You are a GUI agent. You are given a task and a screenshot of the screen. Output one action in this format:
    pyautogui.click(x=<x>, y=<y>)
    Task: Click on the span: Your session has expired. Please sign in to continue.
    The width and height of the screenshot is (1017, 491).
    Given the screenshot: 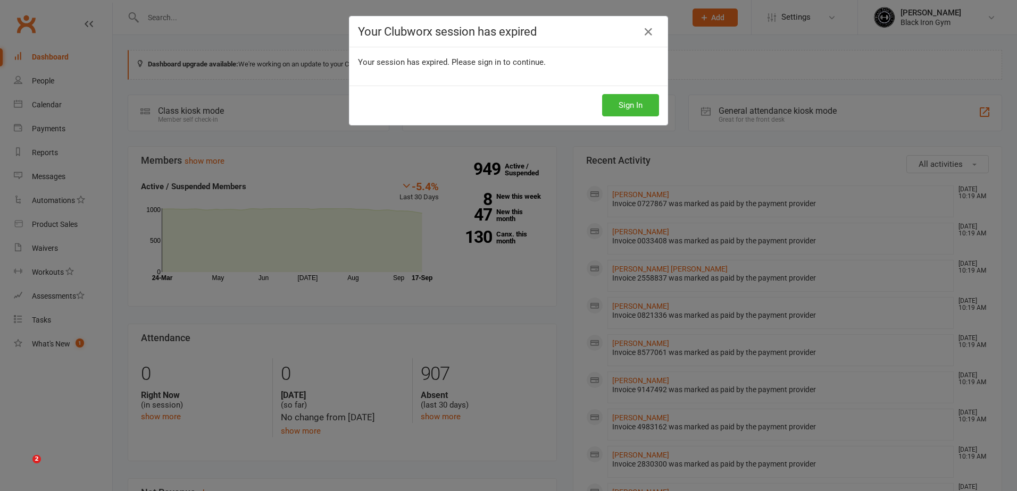 What is the action you would take?
    pyautogui.click(x=451, y=62)
    